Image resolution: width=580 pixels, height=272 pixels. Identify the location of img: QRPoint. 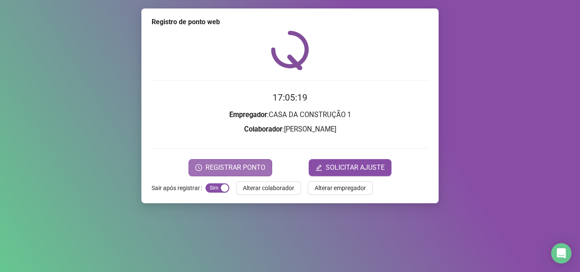
(290, 50).